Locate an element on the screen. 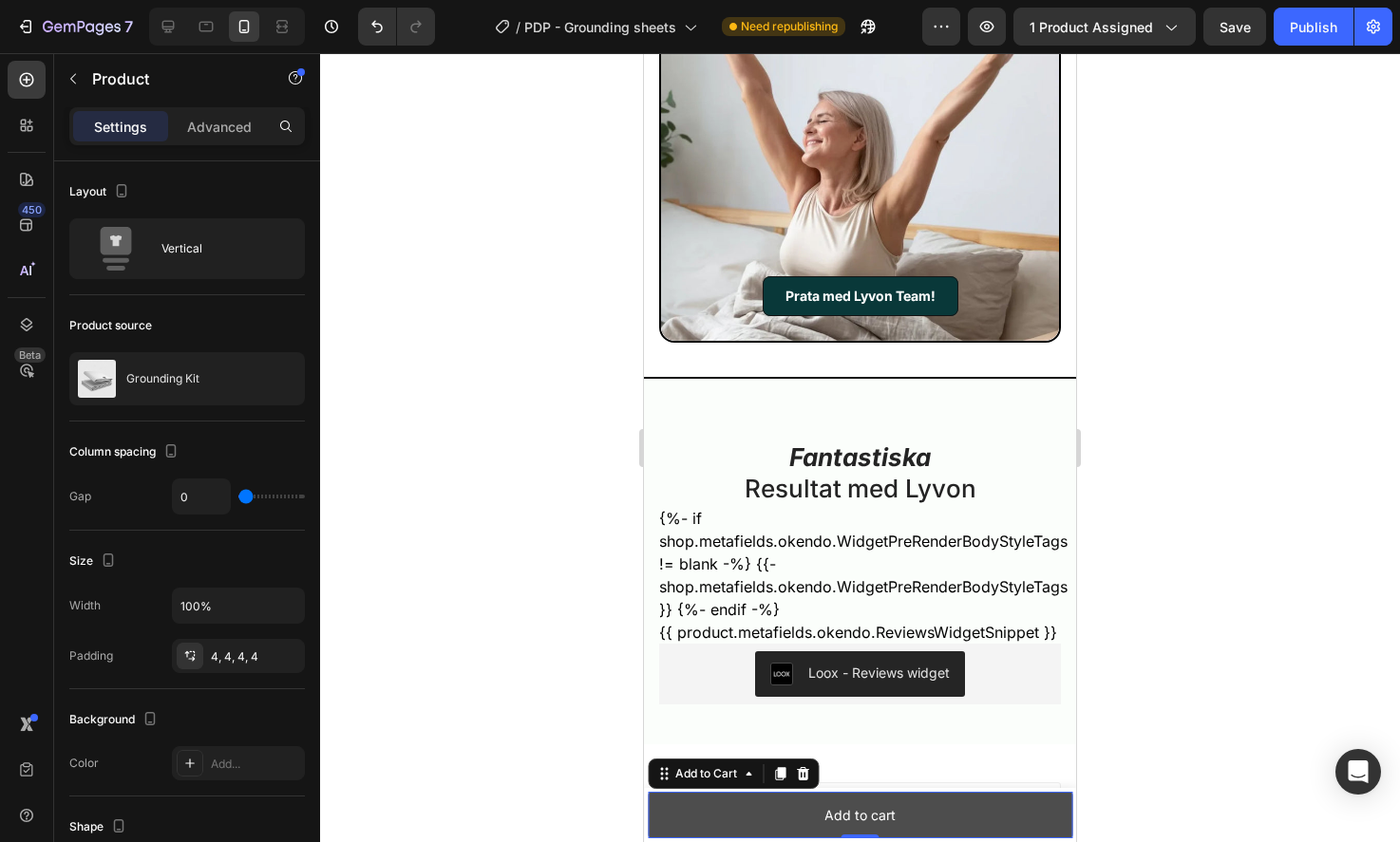 This screenshot has height=842, width=1400. div: Publish is located at coordinates (1313, 27).